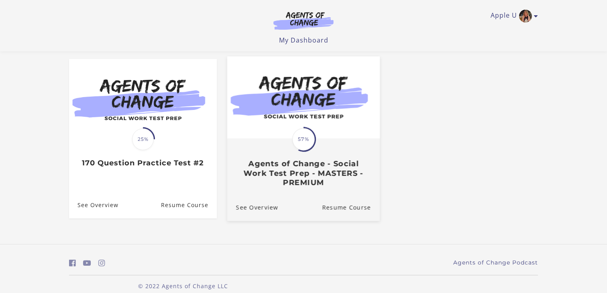  What do you see at coordinates (303, 139) in the screenshot?
I see `span: 57%` at bounding box center [303, 139].